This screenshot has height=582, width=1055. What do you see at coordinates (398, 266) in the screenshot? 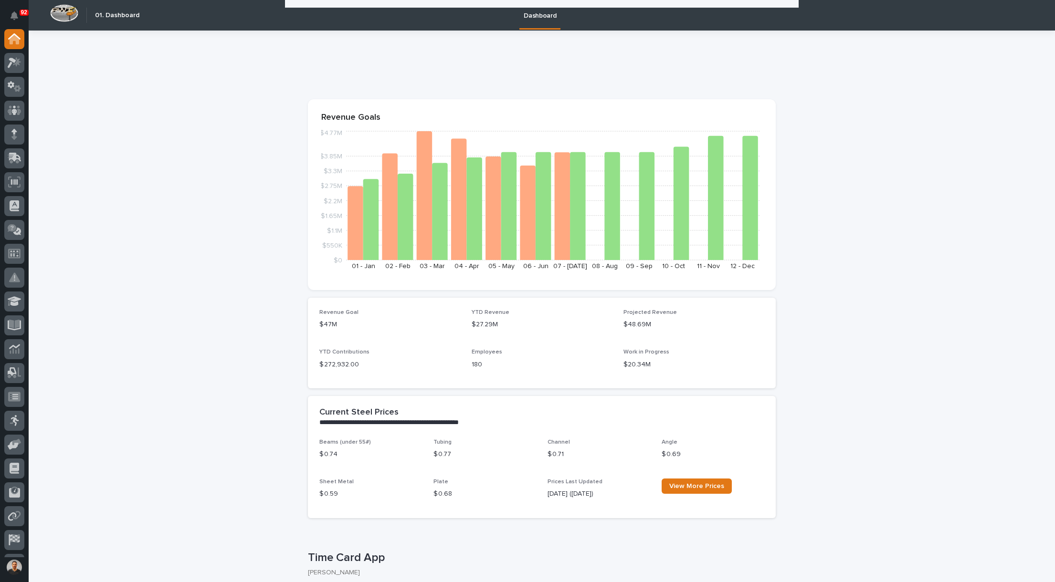
I see `text: 02 - Feb` at bounding box center [398, 266].